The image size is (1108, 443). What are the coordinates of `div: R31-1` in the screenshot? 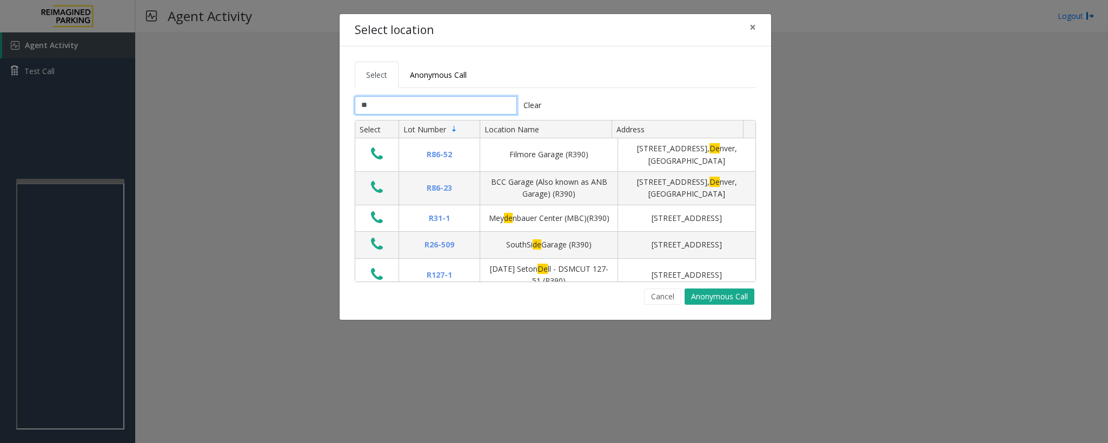 It's located at (439, 218).